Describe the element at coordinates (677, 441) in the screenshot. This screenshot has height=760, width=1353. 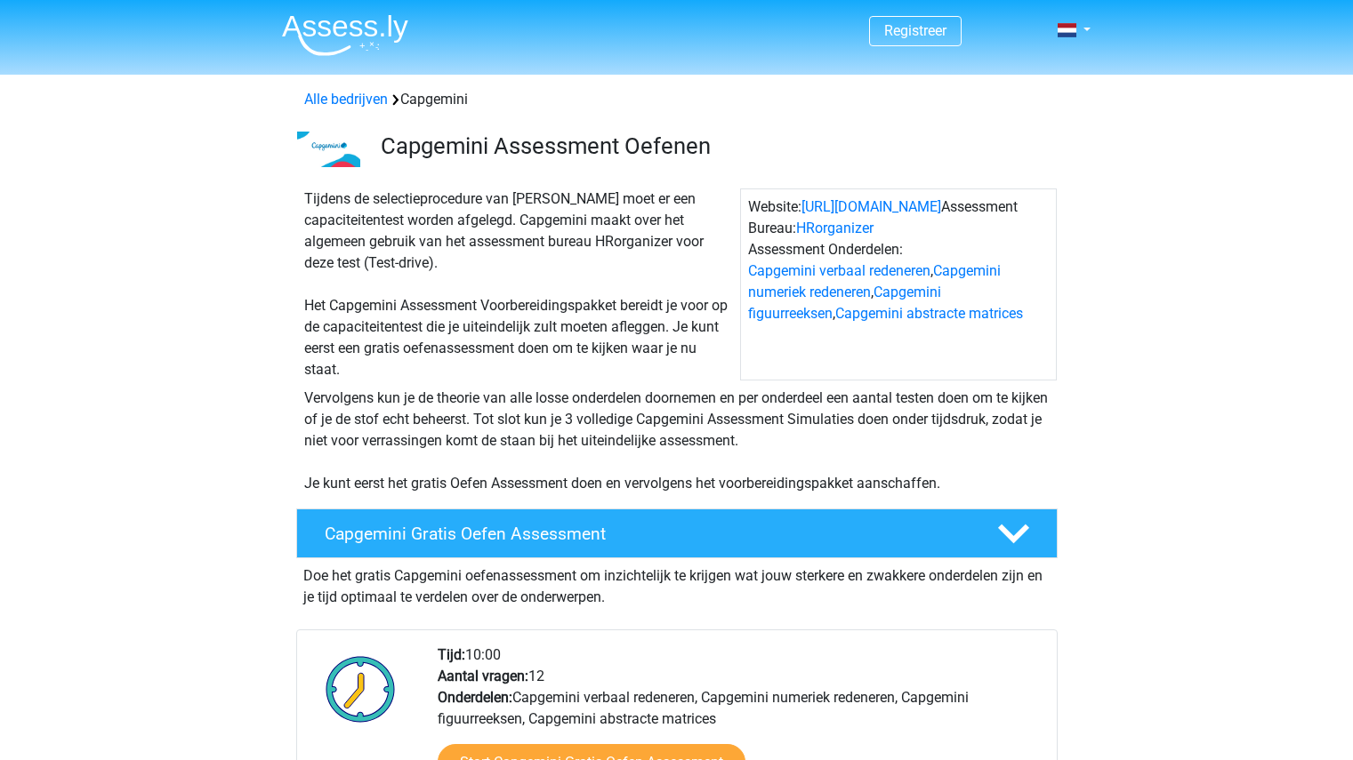
I see `div: Vervolgens kun je de theorie van alle losse onderdelen doornemen en per onderdeel een aantal test...` at that location.